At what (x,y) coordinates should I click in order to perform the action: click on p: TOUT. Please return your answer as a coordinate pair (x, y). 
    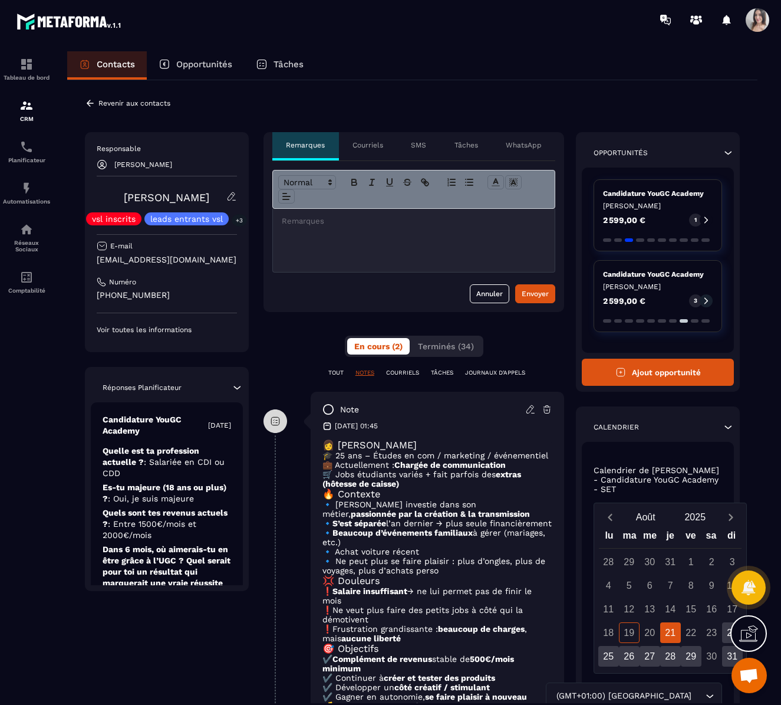
    Looking at the image, I should click on (336, 373).